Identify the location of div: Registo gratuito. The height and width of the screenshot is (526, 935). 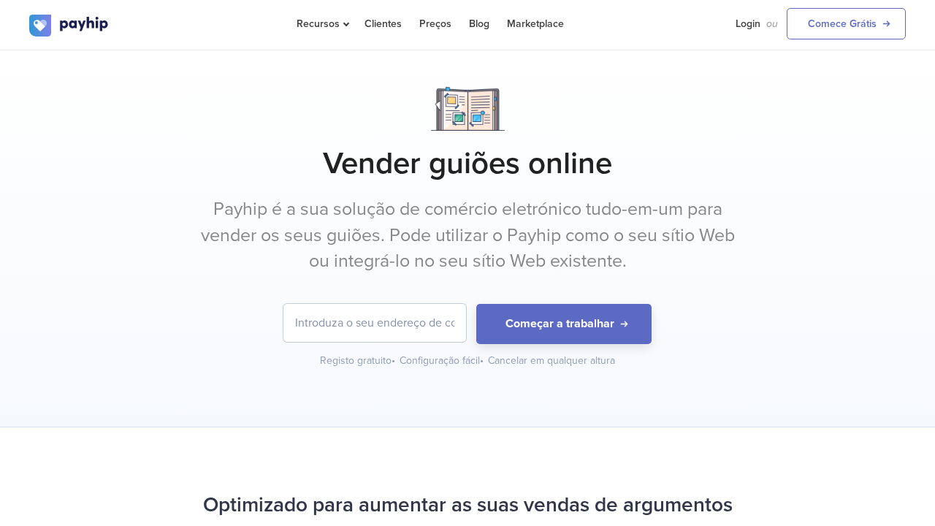
(358, 361).